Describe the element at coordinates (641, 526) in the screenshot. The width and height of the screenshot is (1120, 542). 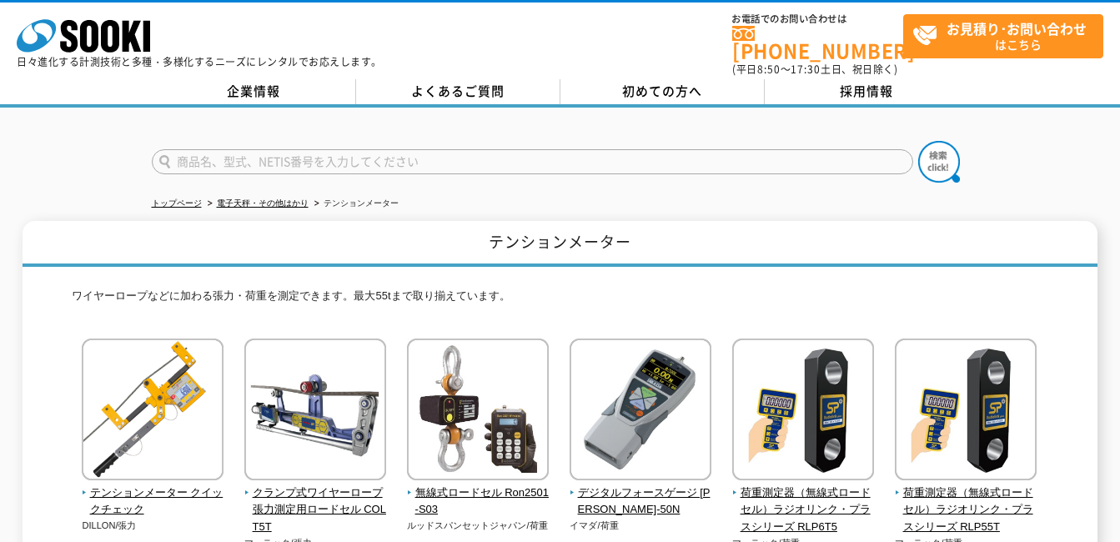
I see `p: イマダ/荷重` at that location.